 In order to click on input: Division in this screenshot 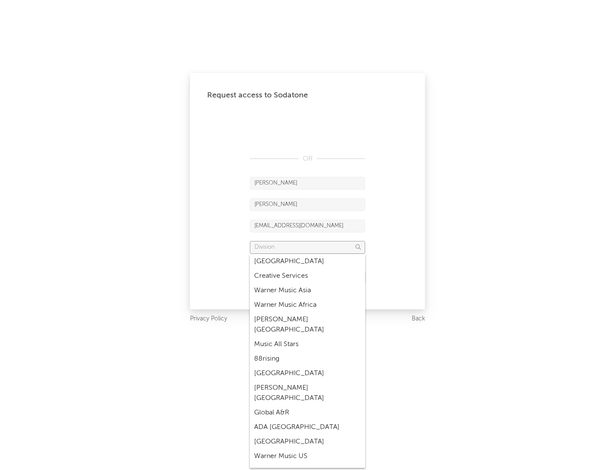, I will do `click(308, 247)`.